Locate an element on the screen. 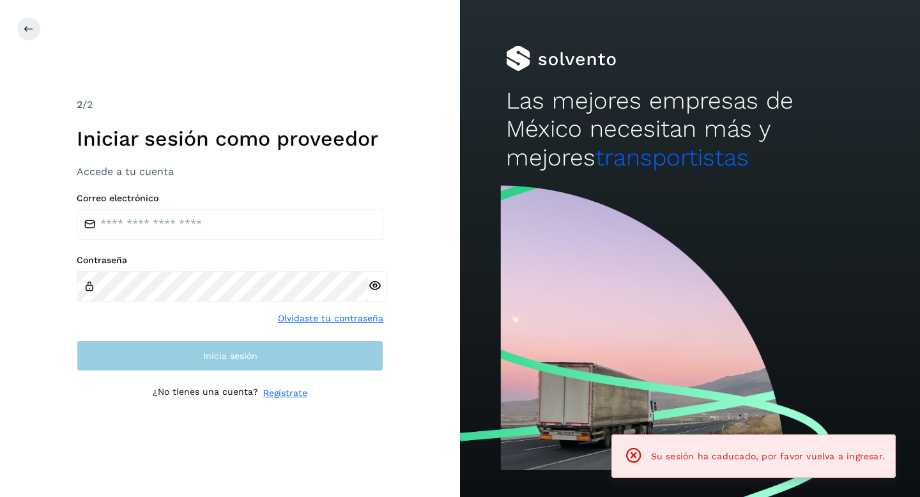 Image resolution: width=920 pixels, height=497 pixels. span: Inicia sesión is located at coordinates (230, 356).